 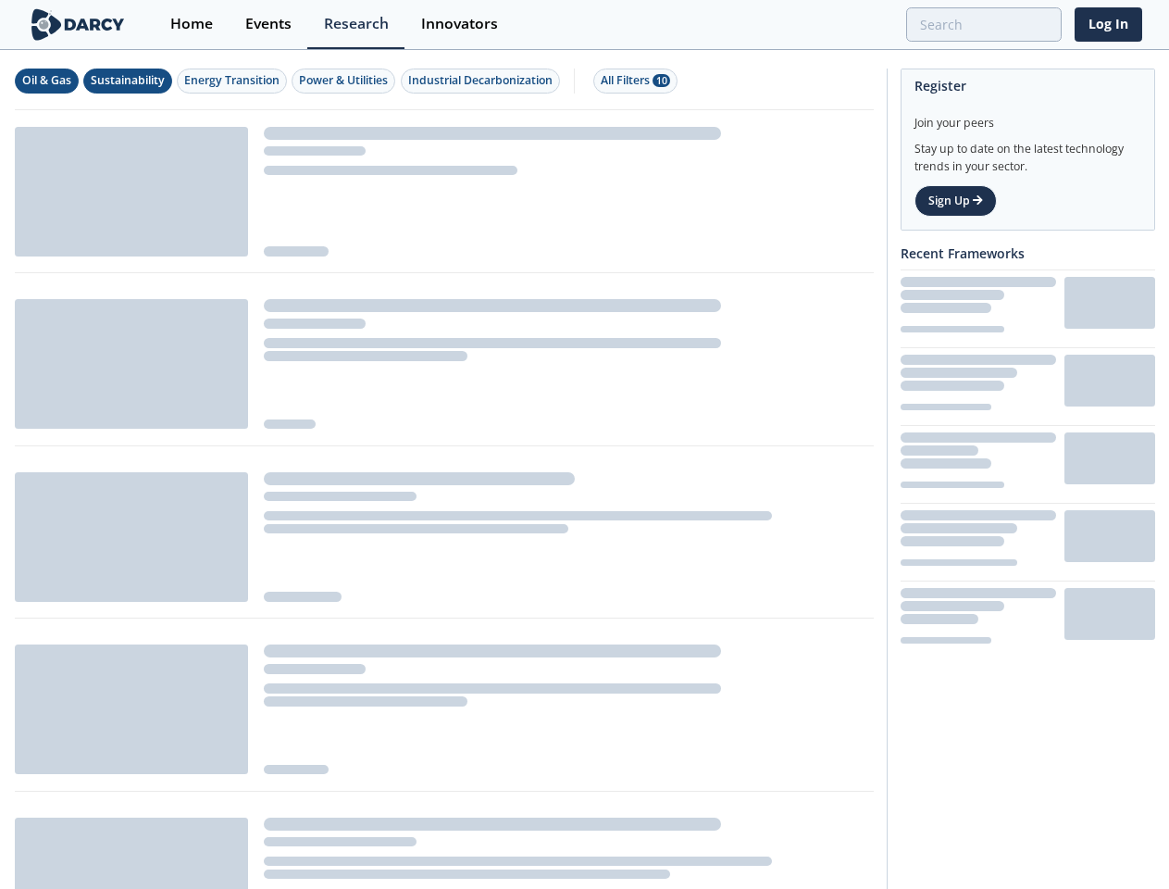 I want to click on div: Power & Utilities, so click(x=344, y=81).